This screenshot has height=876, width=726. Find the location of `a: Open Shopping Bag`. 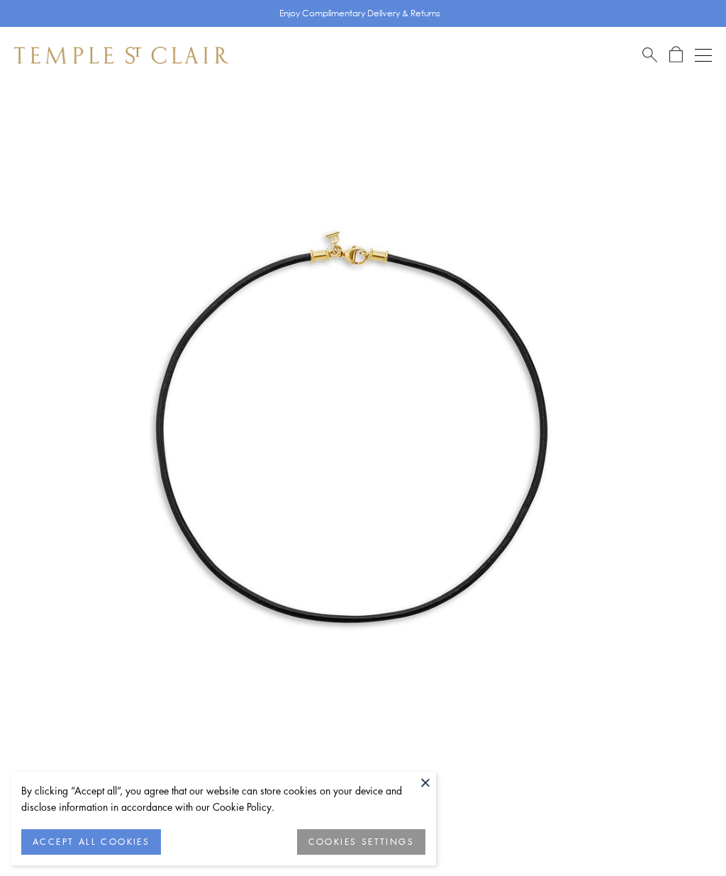

a: Open Shopping Bag is located at coordinates (675, 55).